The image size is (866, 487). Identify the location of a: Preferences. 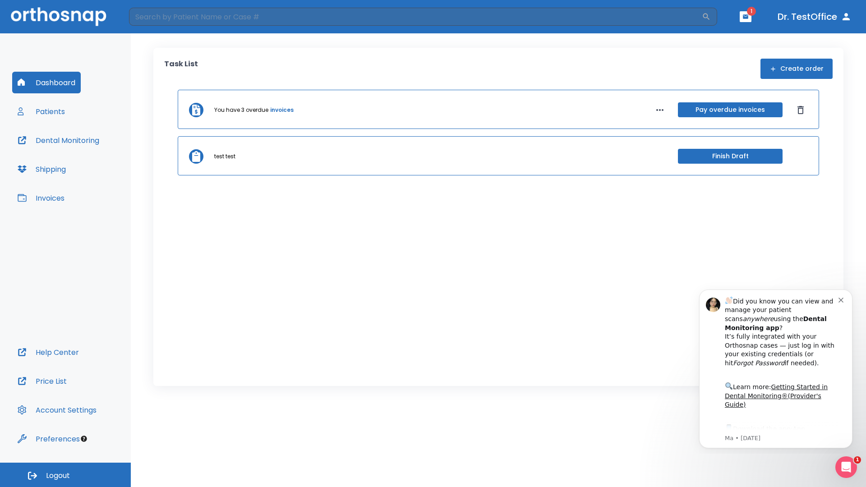
(49, 439).